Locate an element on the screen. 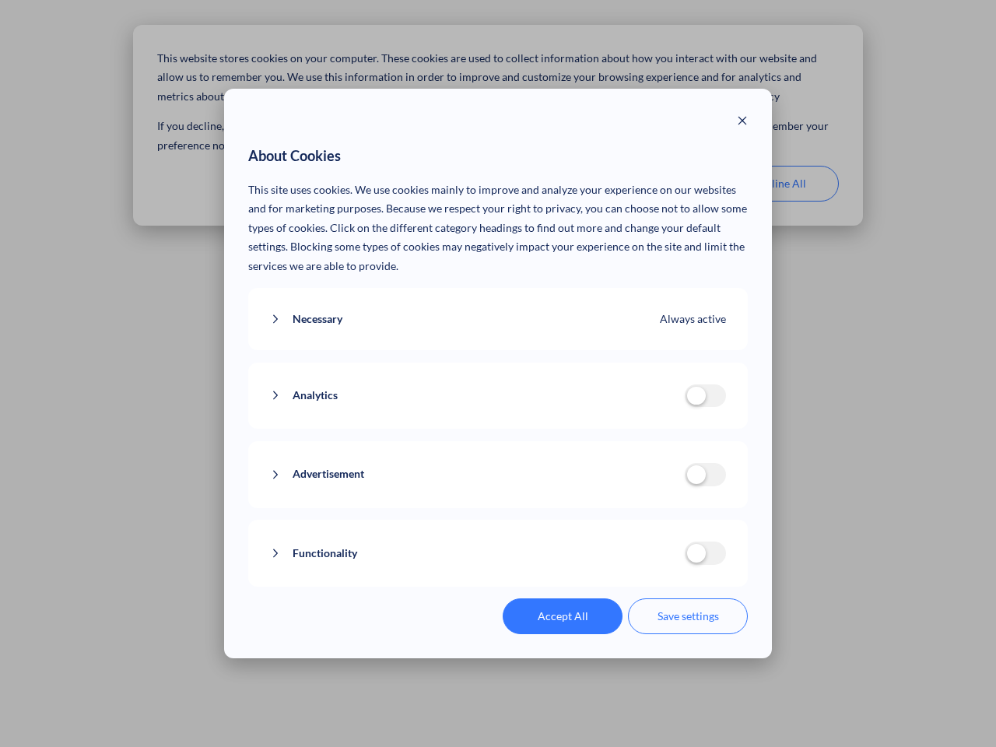  span: Advertisement is located at coordinates (328, 474).